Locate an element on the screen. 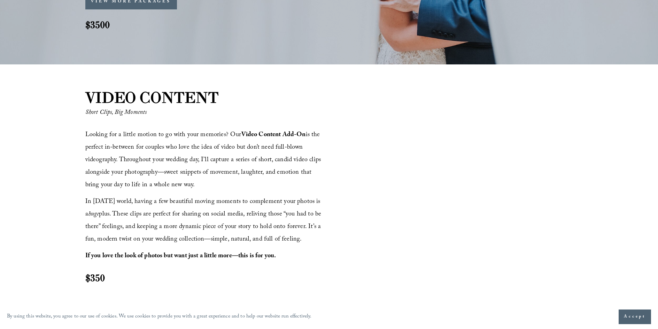  strong: VIDEO CONTENT is located at coordinates (152, 97).